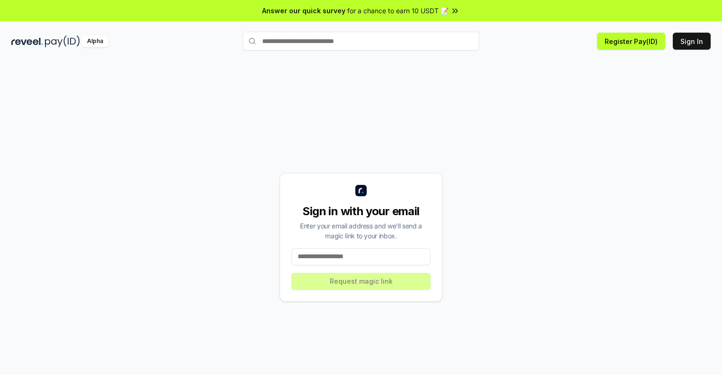  What do you see at coordinates (304, 10) in the screenshot?
I see `span: Answer our quick survey` at bounding box center [304, 10].